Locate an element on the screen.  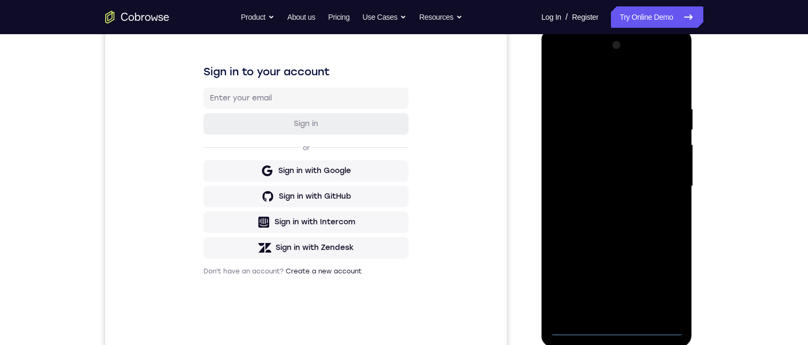
a: About us is located at coordinates (301, 17).